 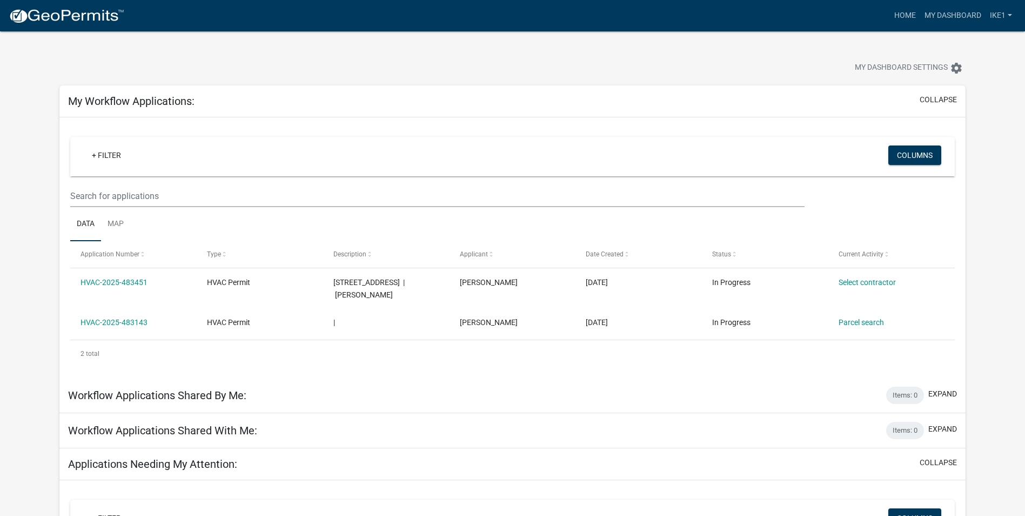 What do you see at coordinates (387, 254) in the screenshot?
I see `datatable-header-cell: Description` at bounding box center [387, 254].